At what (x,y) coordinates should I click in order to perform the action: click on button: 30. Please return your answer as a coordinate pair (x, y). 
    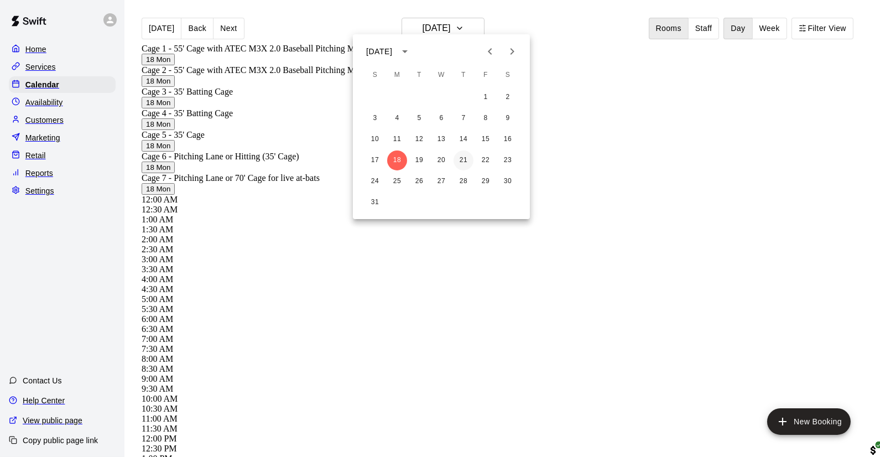
    Looking at the image, I should click on (508, 181).